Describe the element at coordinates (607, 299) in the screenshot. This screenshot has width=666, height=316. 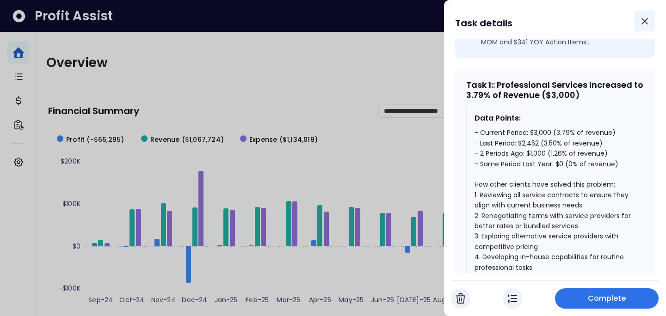
I see `button: Complete` at that location.